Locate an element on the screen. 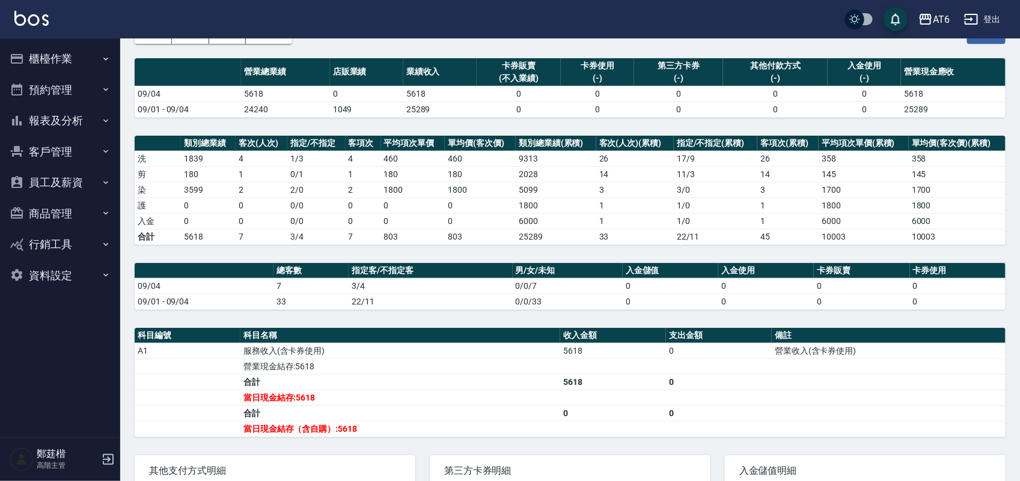  button: save is located at coordinates (895, 19).